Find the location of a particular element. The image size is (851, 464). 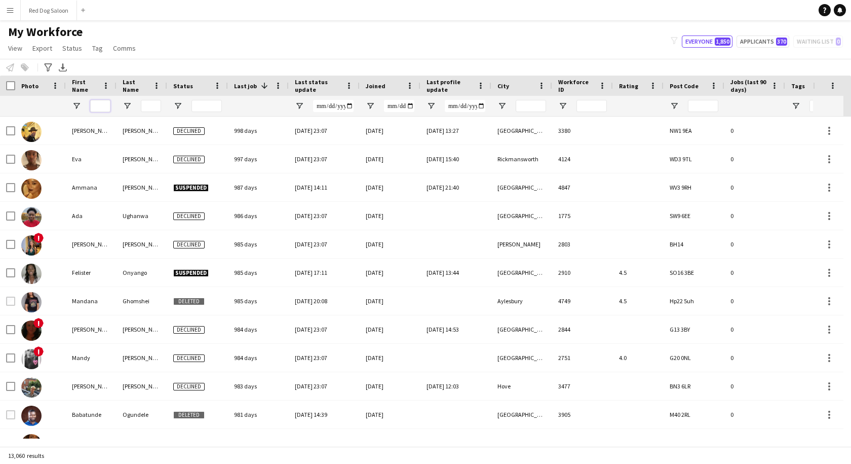

img: Eleanor Anderson is located at coordinates (31, 245).